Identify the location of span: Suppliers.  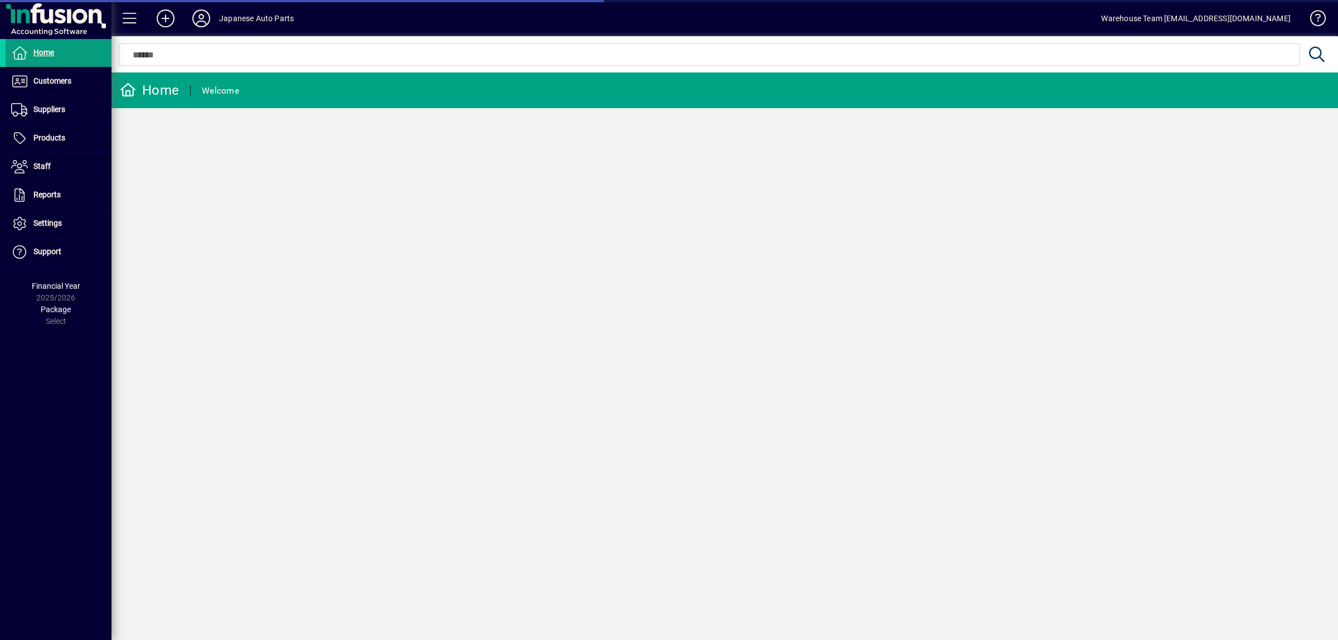
(49, 109).